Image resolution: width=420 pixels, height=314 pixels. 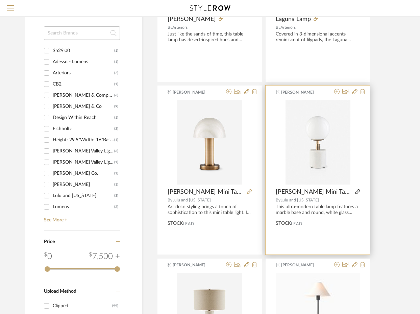 What do you see at coordinates (83, 84) in the screenshot?
I see `div: CB2` at bounding box center [83, 84].